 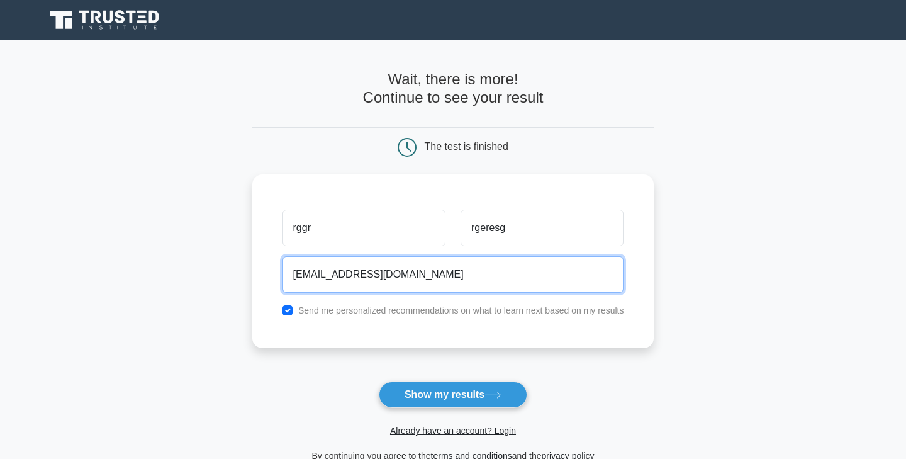 I want to click on h4: Wait, there is more! Continue to see your result, so click(x=453, y=89).